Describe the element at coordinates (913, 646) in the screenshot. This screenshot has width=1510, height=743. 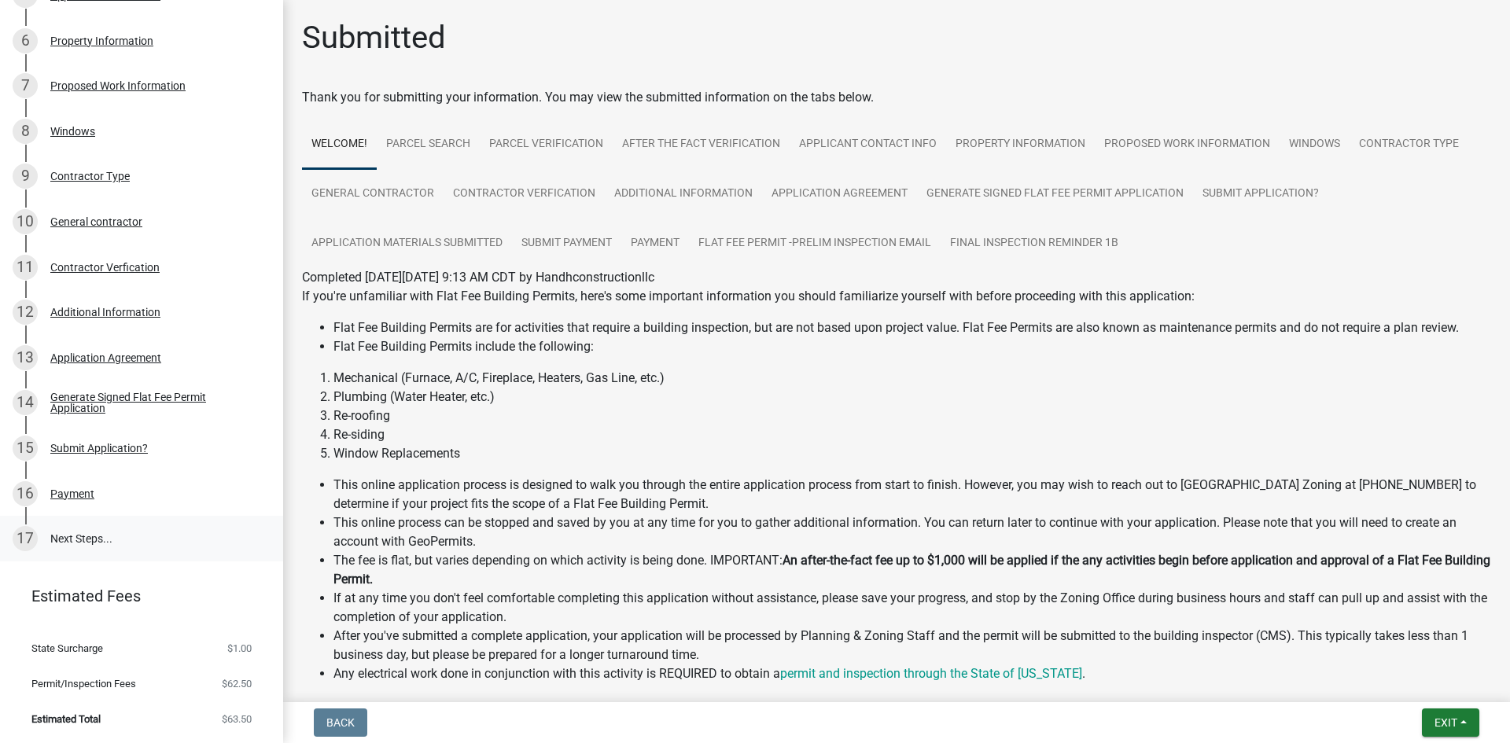
I see `li: After you've submitted a complete application, your application will be processed by Planning & Z...` at that location.